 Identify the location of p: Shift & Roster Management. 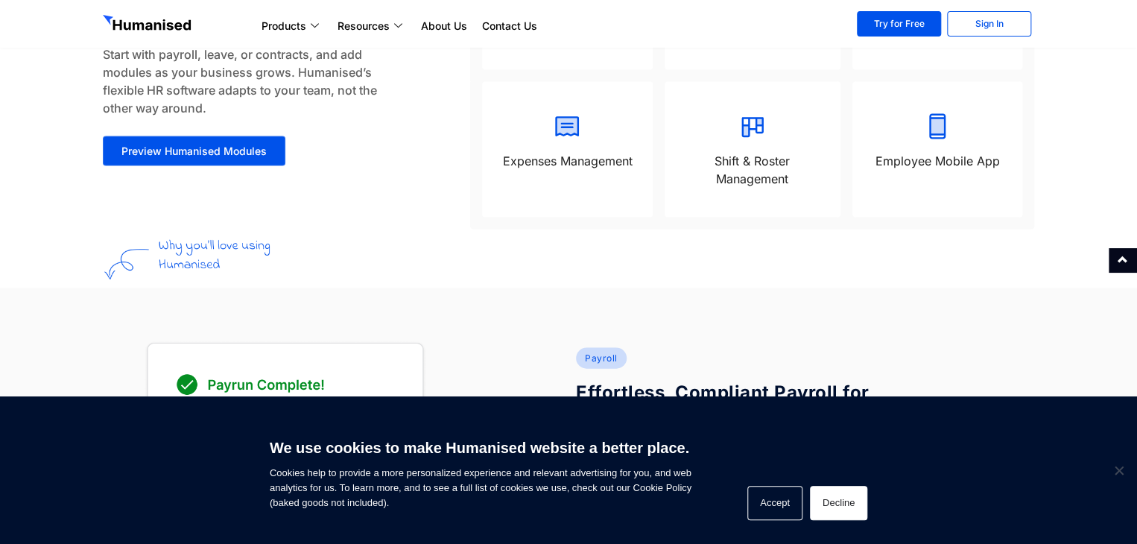
(753, 169).